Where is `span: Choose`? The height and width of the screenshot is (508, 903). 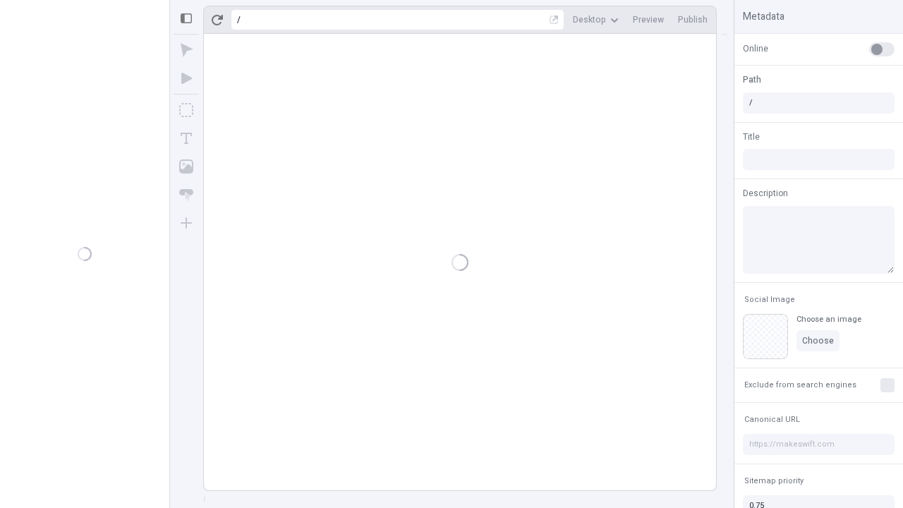
span: Choose is located at coordinates (817, 341).